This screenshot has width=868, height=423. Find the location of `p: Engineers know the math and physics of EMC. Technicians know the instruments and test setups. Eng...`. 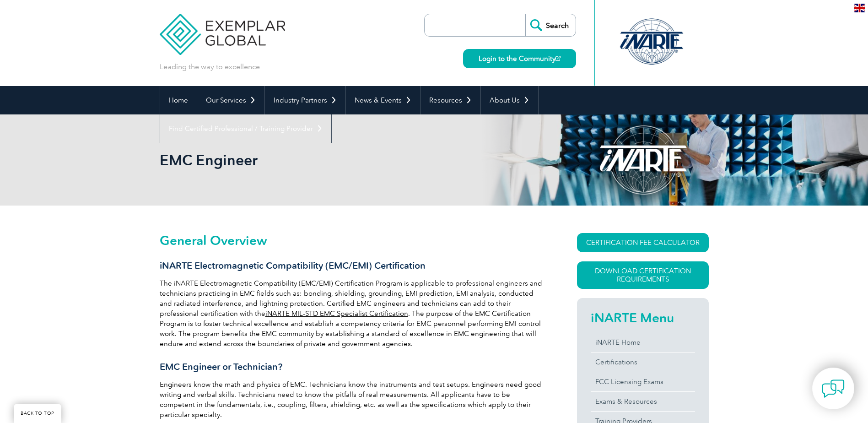

p: Engineers know the math and physics of EMC. Technicians know the instruments and test setups. Eng... is located at coordinates (352, 399).